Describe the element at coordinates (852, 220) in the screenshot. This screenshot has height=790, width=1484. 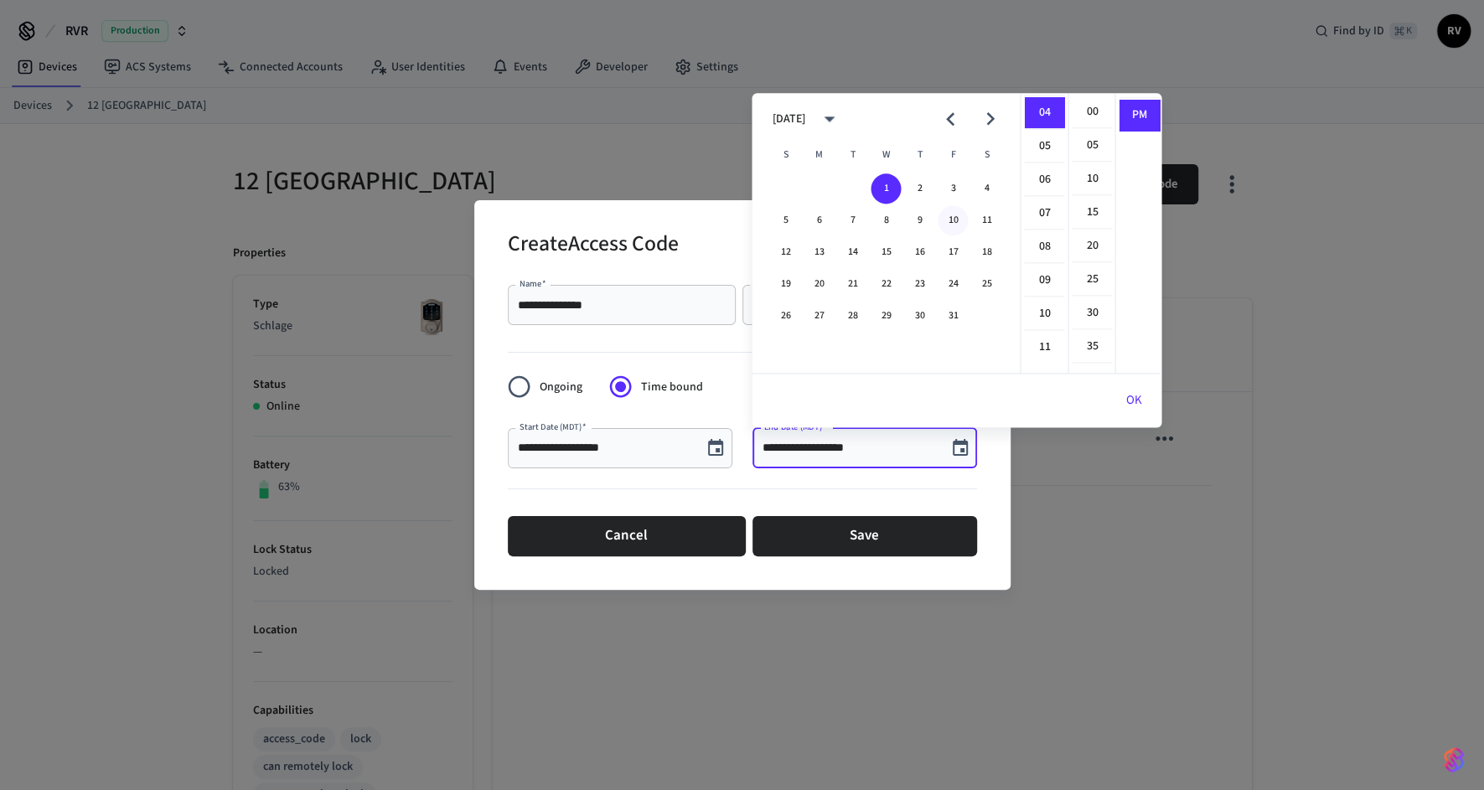
I see `button: 7` at that location.